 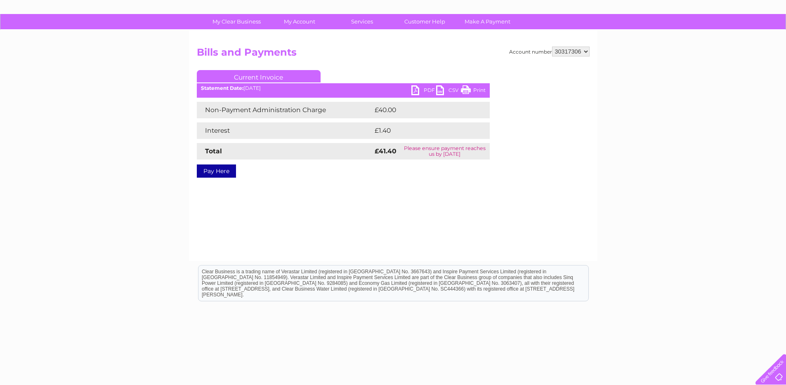 I want to click on h2: Bills and Payments, so click(x=393, y=54).